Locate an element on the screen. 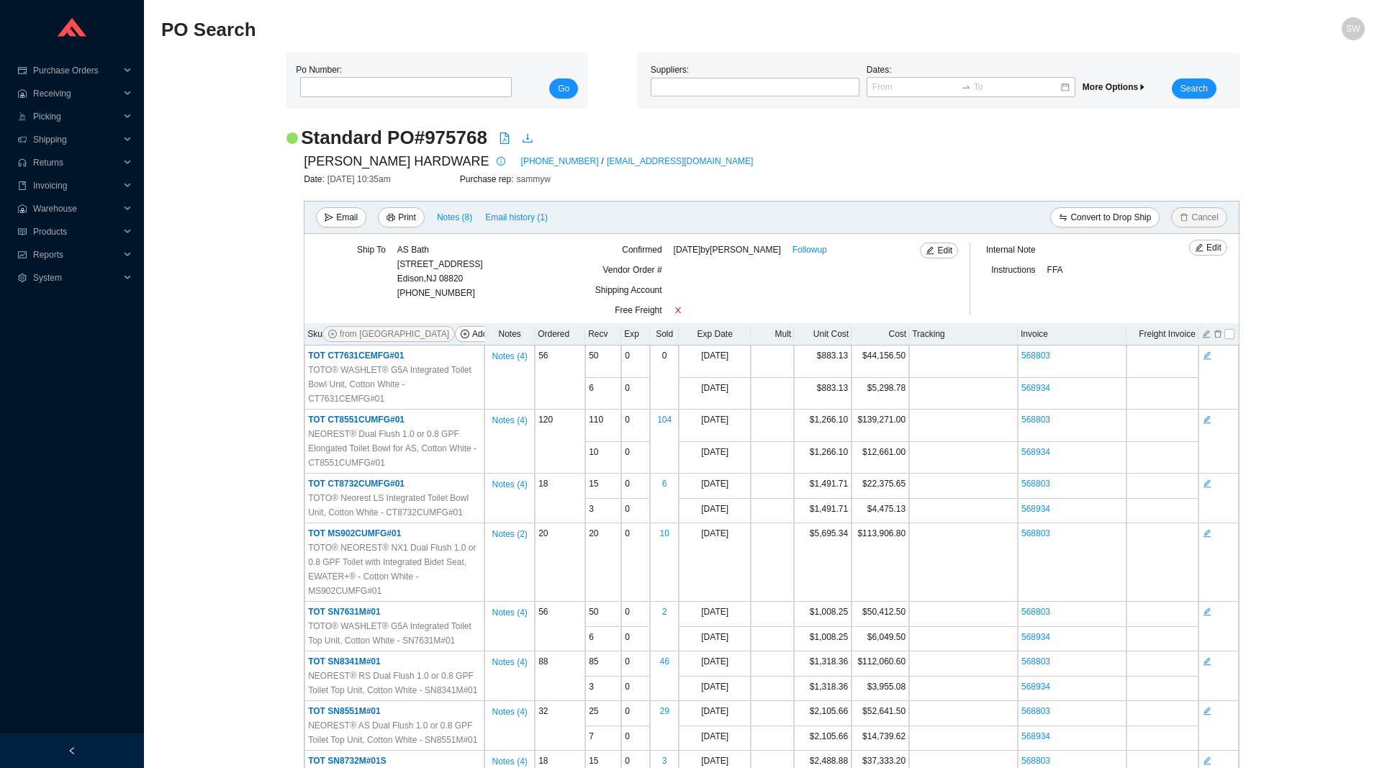  button: 46 is located at coordinates (663, 661).